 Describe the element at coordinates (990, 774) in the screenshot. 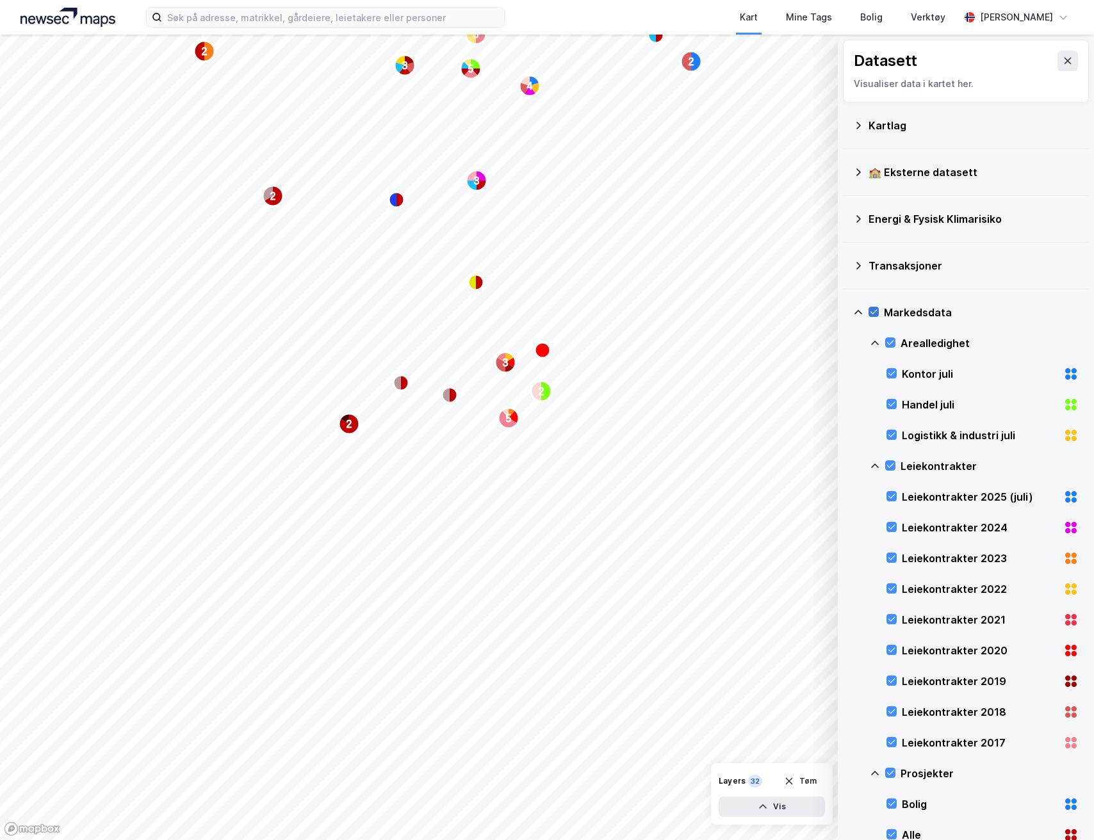

I see `div: Prosjekter` at that location.